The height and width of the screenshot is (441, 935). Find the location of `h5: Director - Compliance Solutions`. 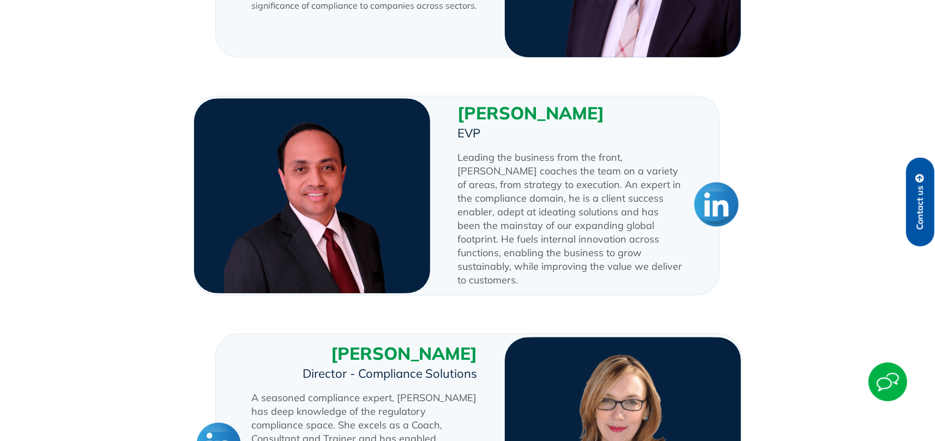

h5: Director - Compliance Solutions is located at coordinates (364, 374).